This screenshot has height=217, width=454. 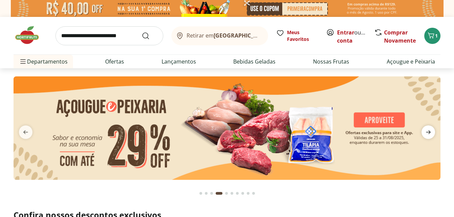 What do you see at coordinates (211, 193) in the screenshot?
I see `button: Go to page 3 from fs-carousel` at bounding box center [211, 193].